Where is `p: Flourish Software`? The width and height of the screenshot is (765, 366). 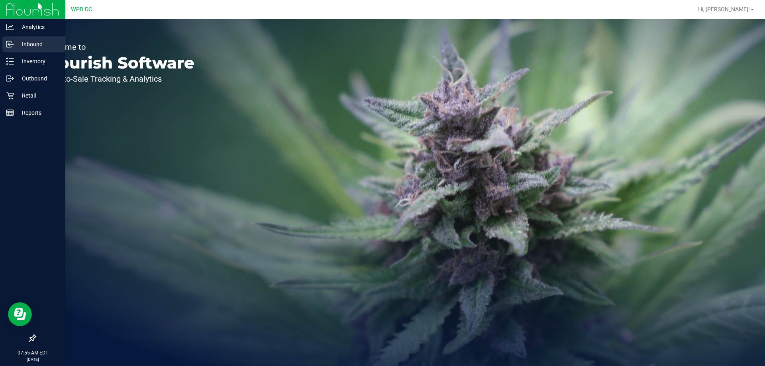
p: Flourish Software is located at coordinates (119, 63).